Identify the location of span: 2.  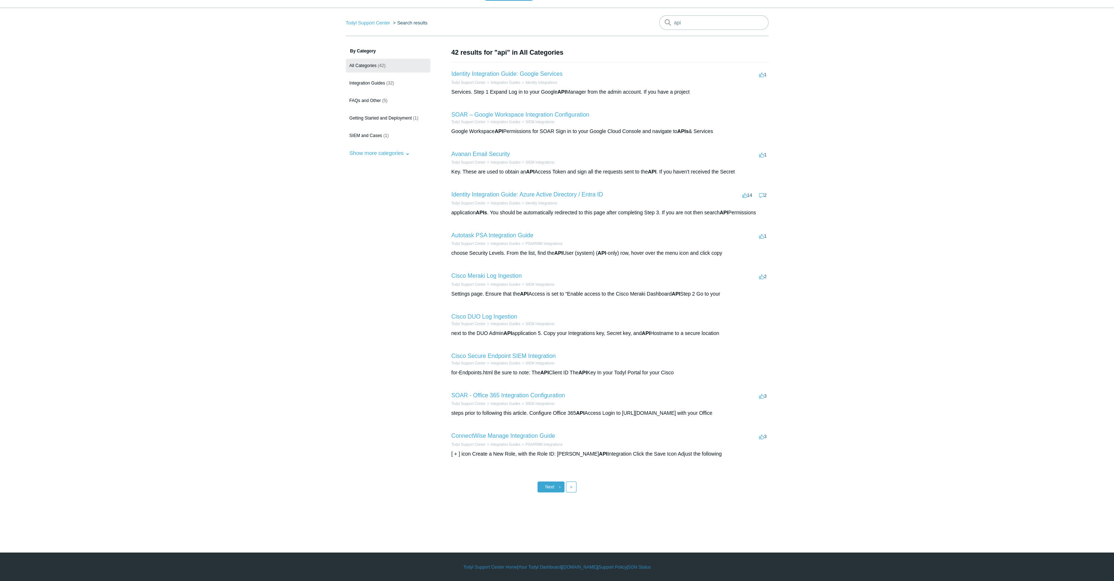
(763, 195).